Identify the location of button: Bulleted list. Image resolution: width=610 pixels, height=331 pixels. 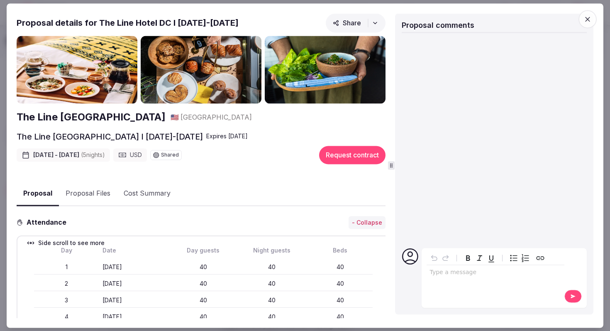
(514, 258).